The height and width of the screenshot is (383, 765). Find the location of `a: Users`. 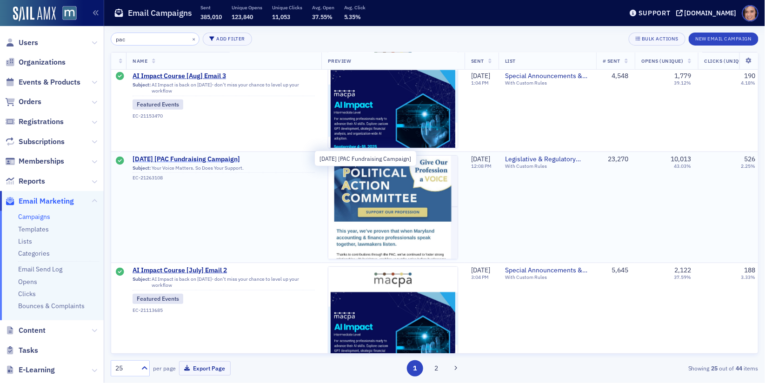

a: Users is located at coordinates (21, 43).